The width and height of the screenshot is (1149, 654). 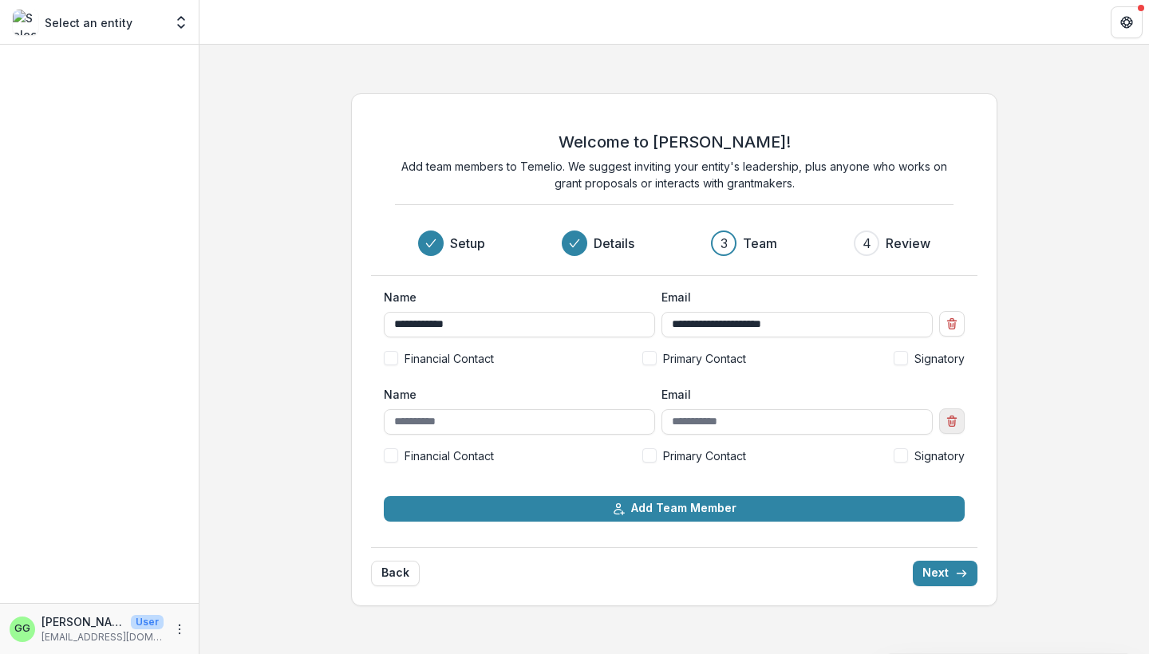 What do you see at coordinates (180, 630) in the screenshot?
I see `button: More` at bounding box center [180, 630].